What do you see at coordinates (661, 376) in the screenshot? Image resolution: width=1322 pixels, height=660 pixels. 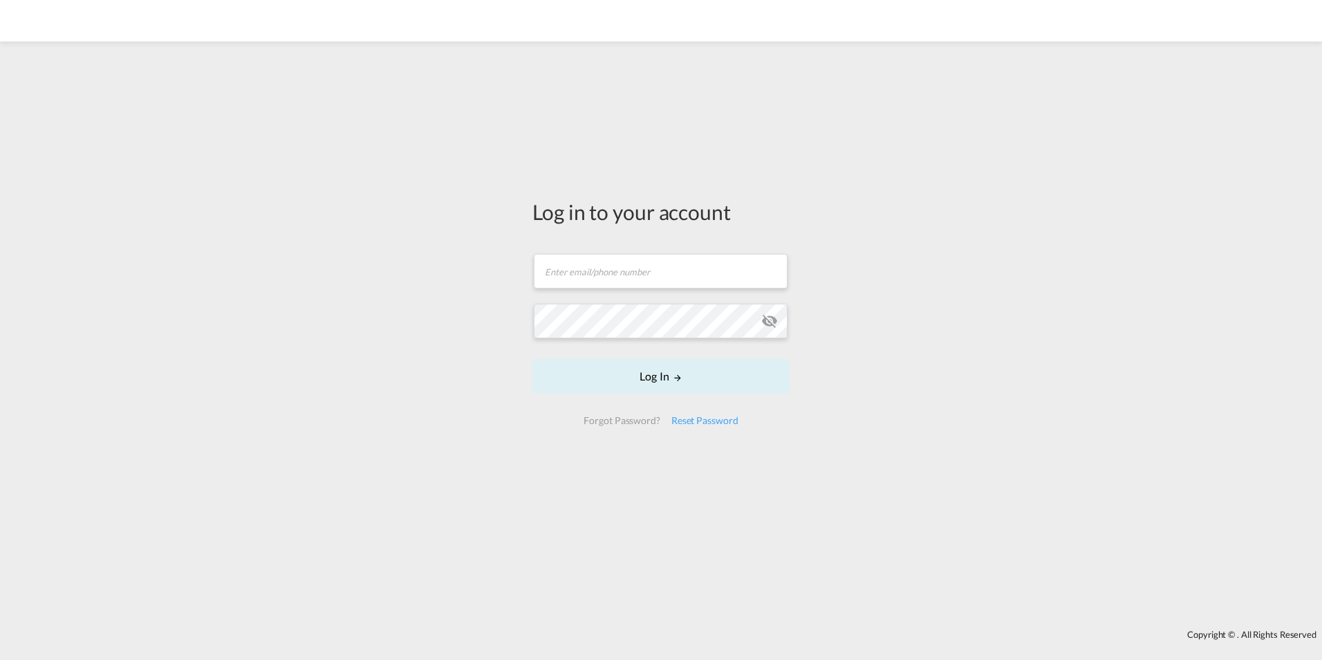 I see `button: LOGIN` at bounding box center [661, 376].